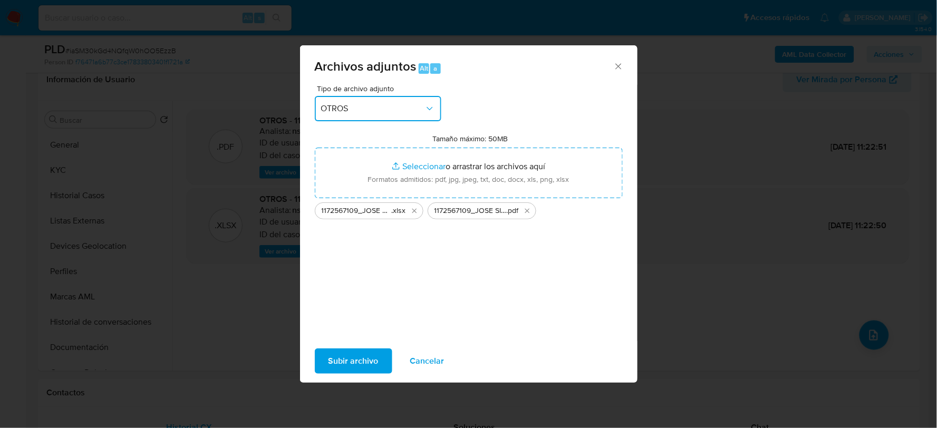 The width and height of the screenshot is (937, 428). What do you see at coordinates (469, 209) in the screenshot?
I see `ul: Archivos seleccionados` at bounding box center [469, 209].